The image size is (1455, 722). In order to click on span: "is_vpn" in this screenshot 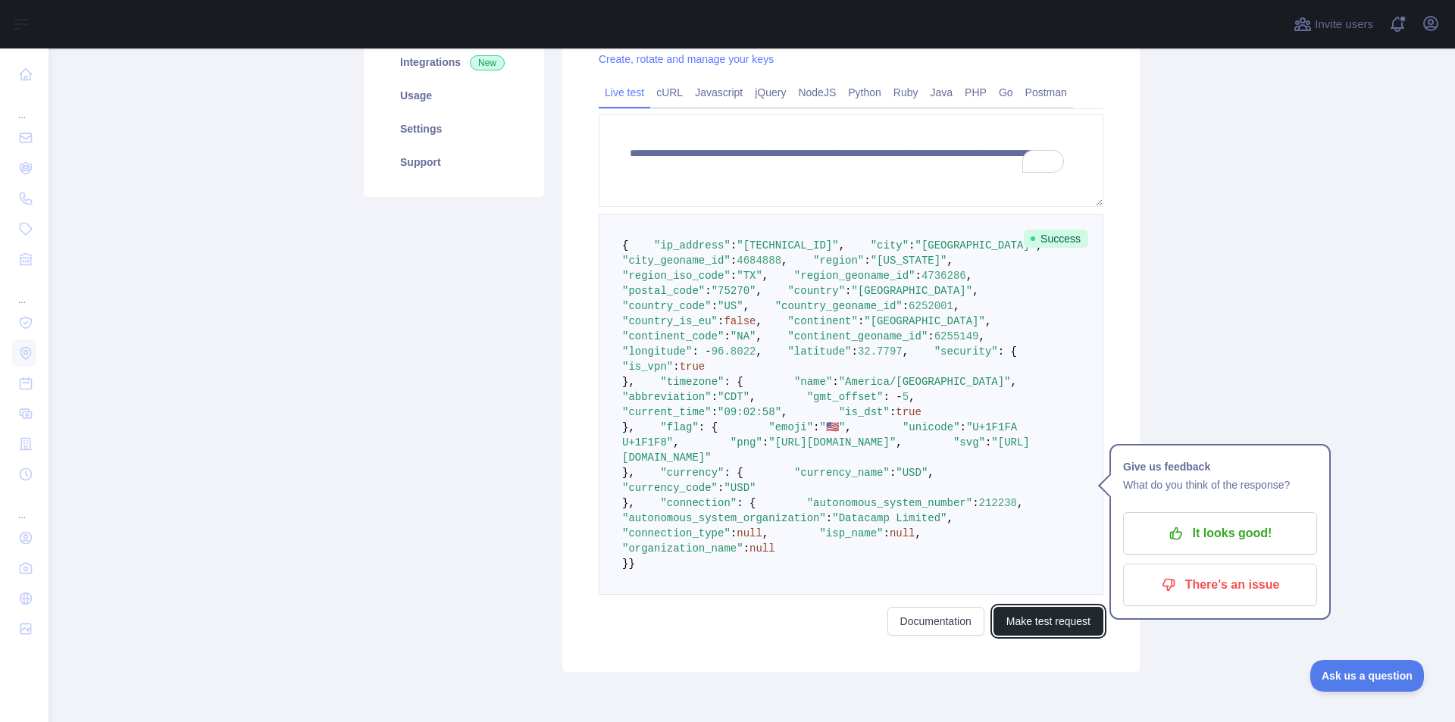, I will do `click(647, 367)`.